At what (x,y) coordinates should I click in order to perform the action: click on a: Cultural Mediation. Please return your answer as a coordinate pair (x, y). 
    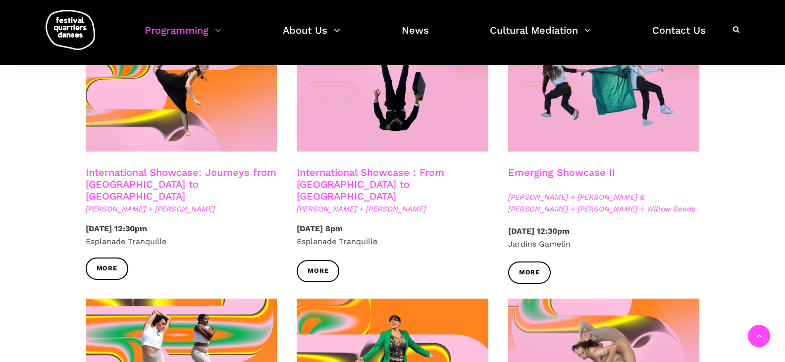
    Looking at the image, I should click on (540, 36).